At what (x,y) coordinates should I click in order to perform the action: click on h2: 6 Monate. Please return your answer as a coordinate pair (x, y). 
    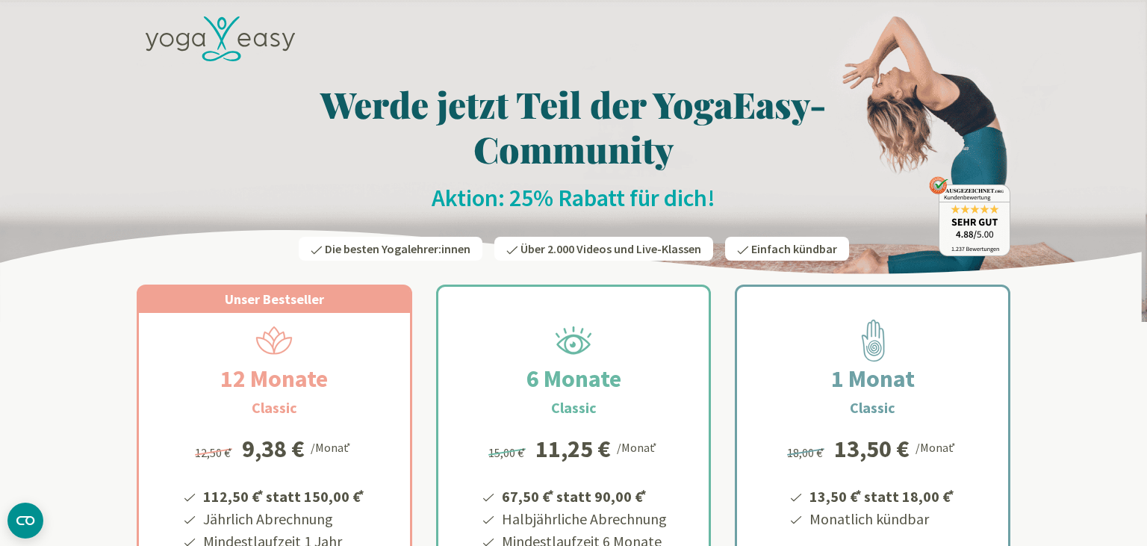
    Looking at the image, I should click on (574, 379).